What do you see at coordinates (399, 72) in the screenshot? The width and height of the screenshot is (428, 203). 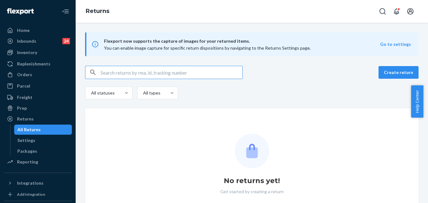 I see `button: Create return` at bounding box center [399, 72].